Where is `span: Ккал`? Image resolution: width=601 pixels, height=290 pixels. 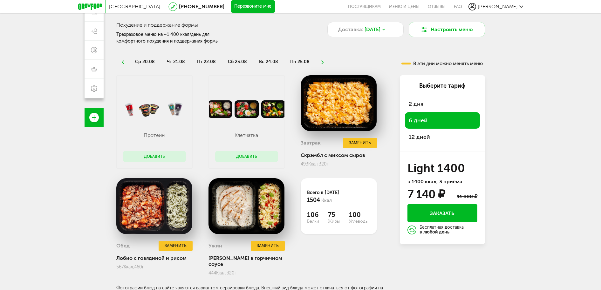
span: Ккал is located at coordinates (327, 201).